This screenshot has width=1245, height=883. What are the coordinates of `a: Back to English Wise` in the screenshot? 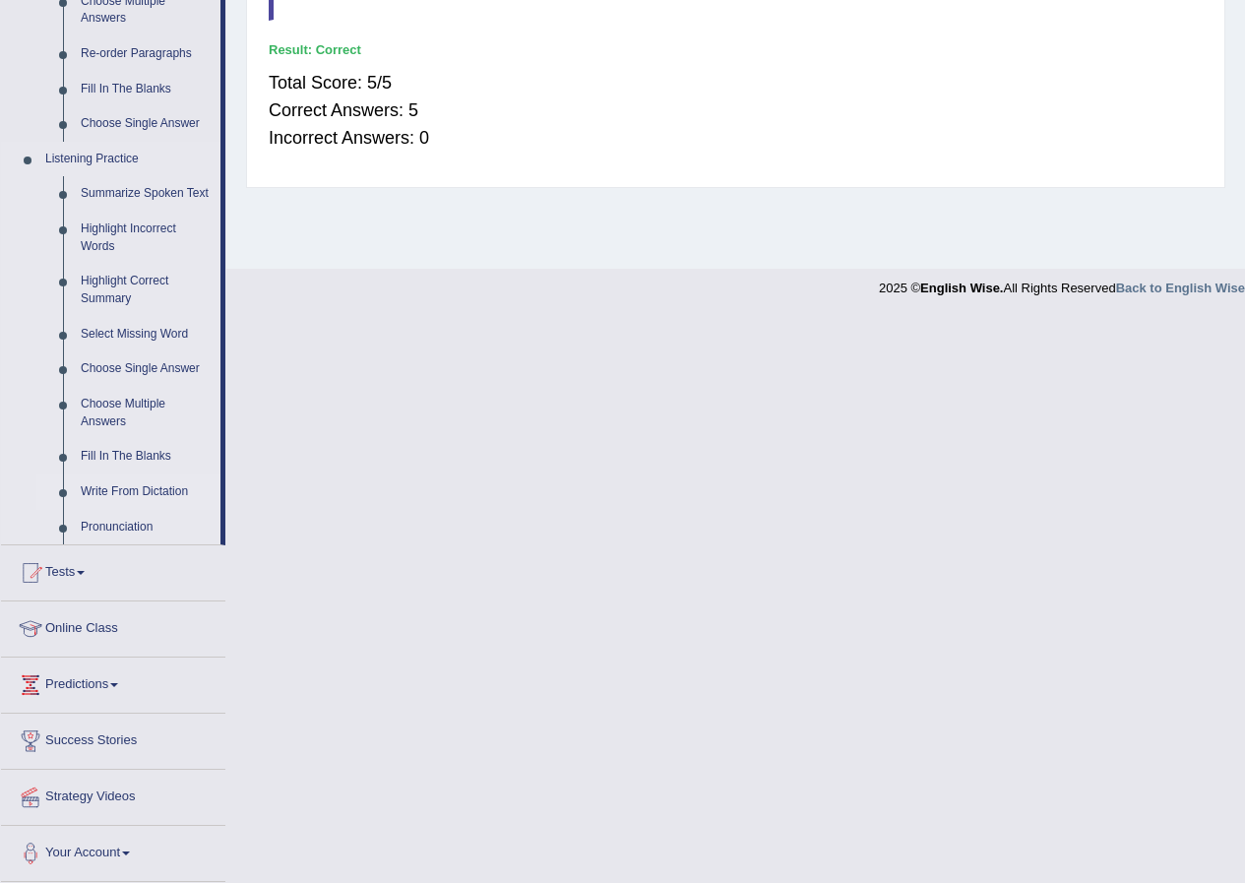 It's located at (1180, 287).